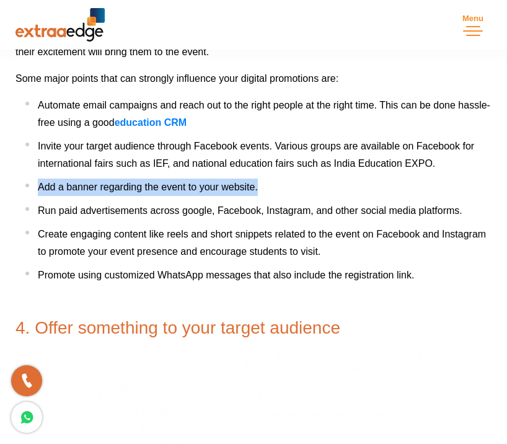  Describe the element at coordinates (178, 327) in the screenshot. I see `span: 4. Offer something to your target audience` at that location.